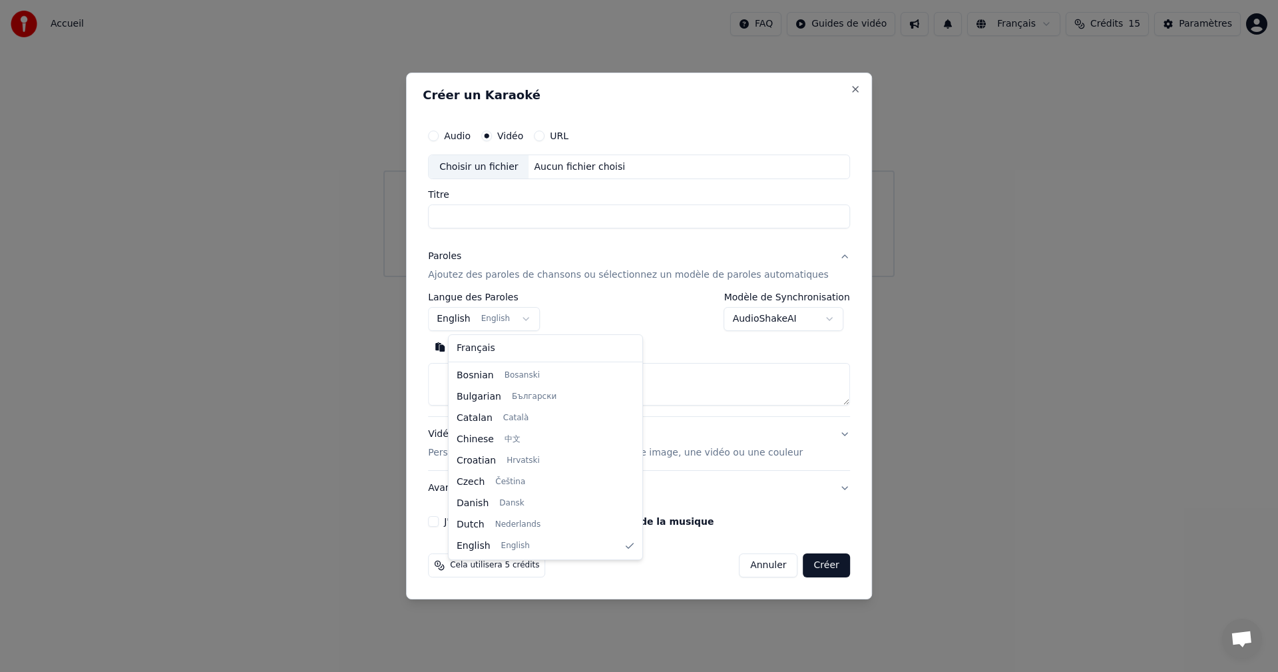 This screenshot has height=672, width=1278. Describe the element at coordinates (475, 418) in the screenshot. I see `span: Catalan` at that location.